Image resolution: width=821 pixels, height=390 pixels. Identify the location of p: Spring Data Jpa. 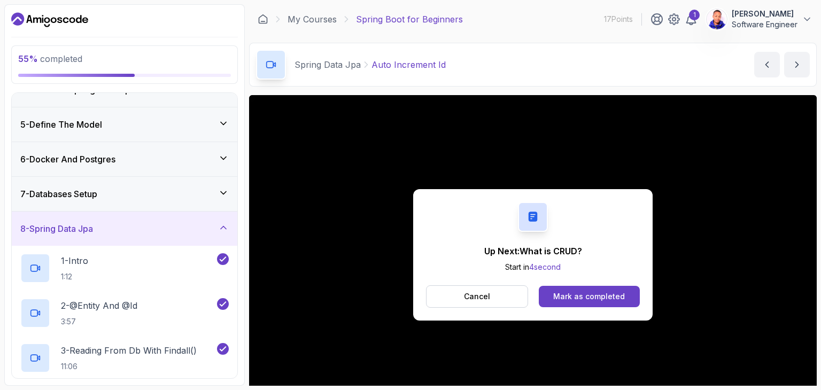
(328, 65).